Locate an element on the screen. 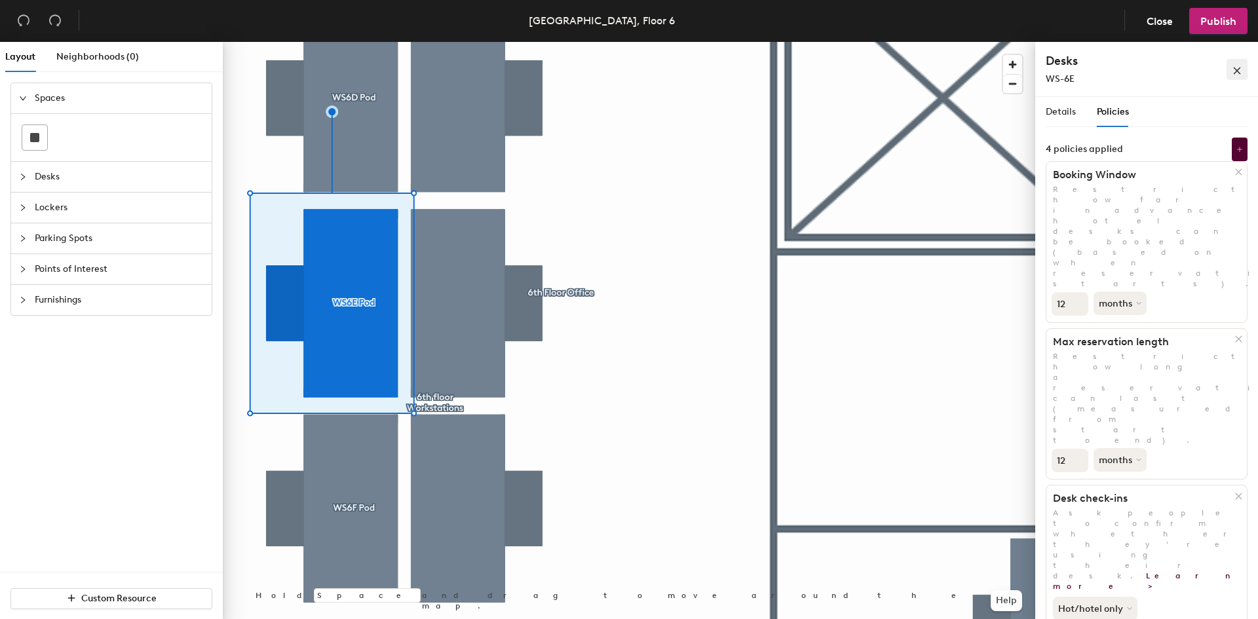 This screenshot has width=1258, height=619. span: Neighborhoods (0) is located at coordinates (98, 56).